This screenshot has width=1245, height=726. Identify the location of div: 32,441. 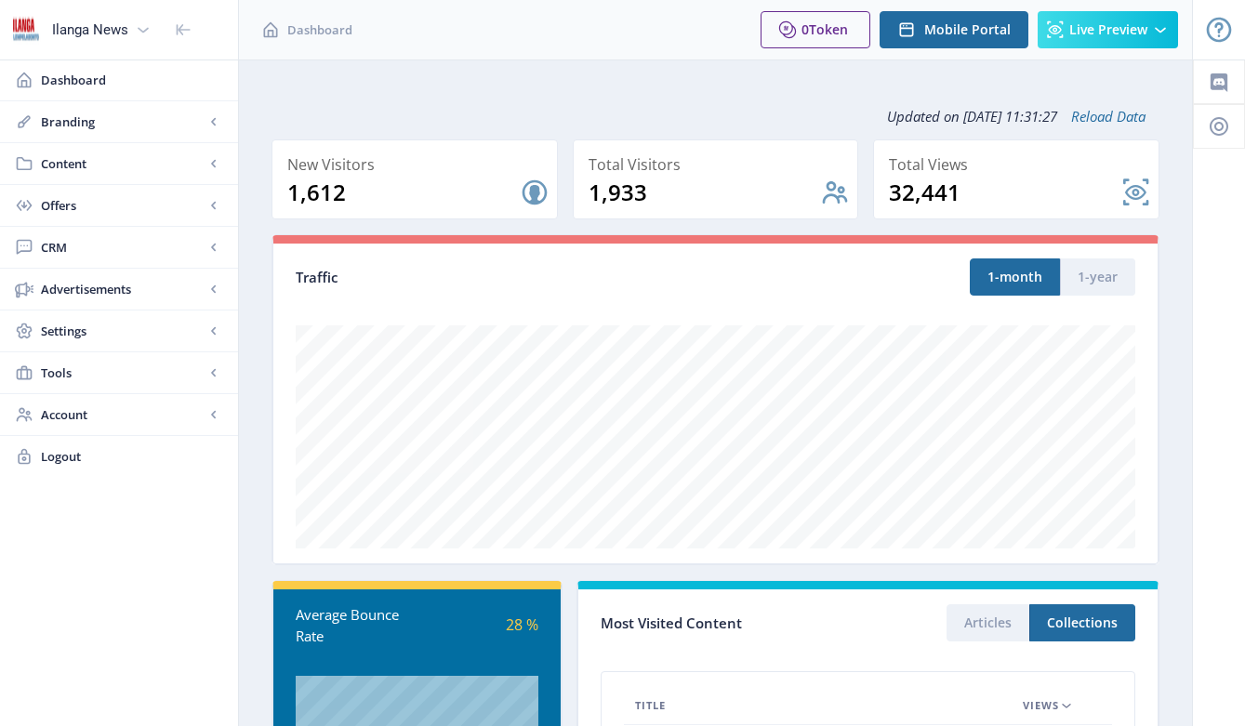
(1005, 192).